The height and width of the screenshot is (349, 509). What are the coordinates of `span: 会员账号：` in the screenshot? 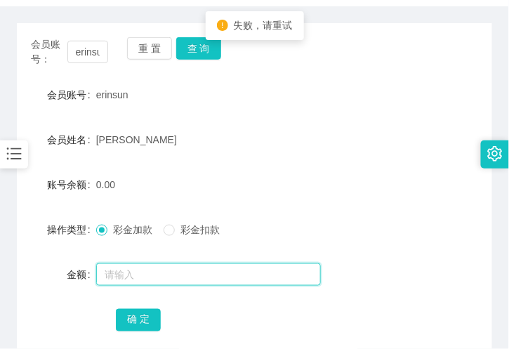 It's located at (49, 52).